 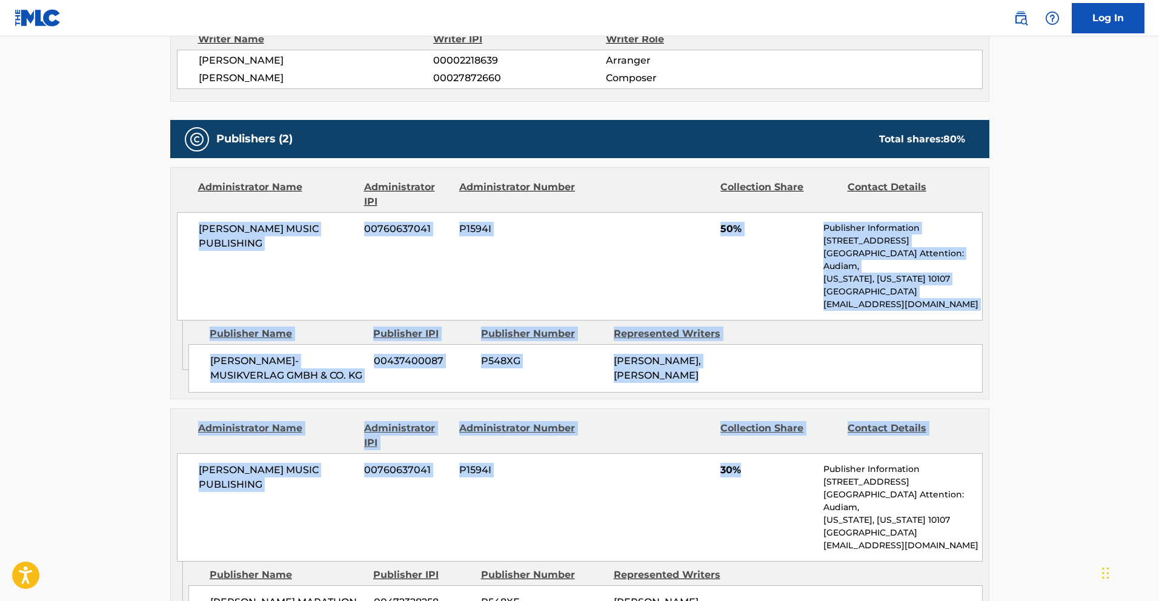 I want to click on div: Help, so click(x=1052, y=18).